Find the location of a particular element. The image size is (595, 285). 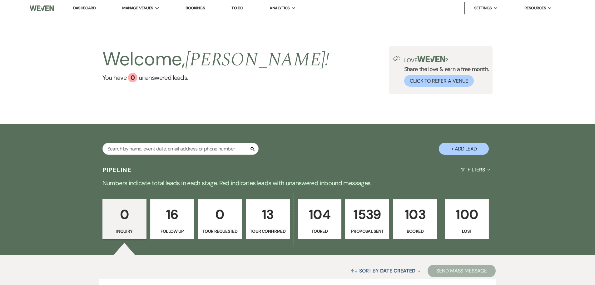

p: Tour Requested is located at coordinates (220, 231).